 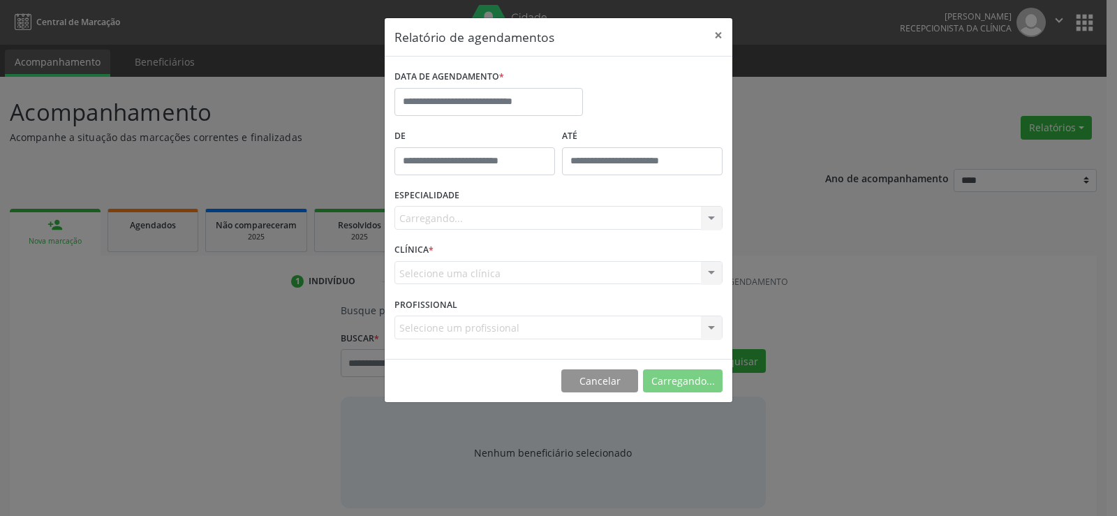 What do you see at coordinates (474, 37) in the screenshot?
I see `h5: Relatório de agendamentos` at bounding box center [474, 37].